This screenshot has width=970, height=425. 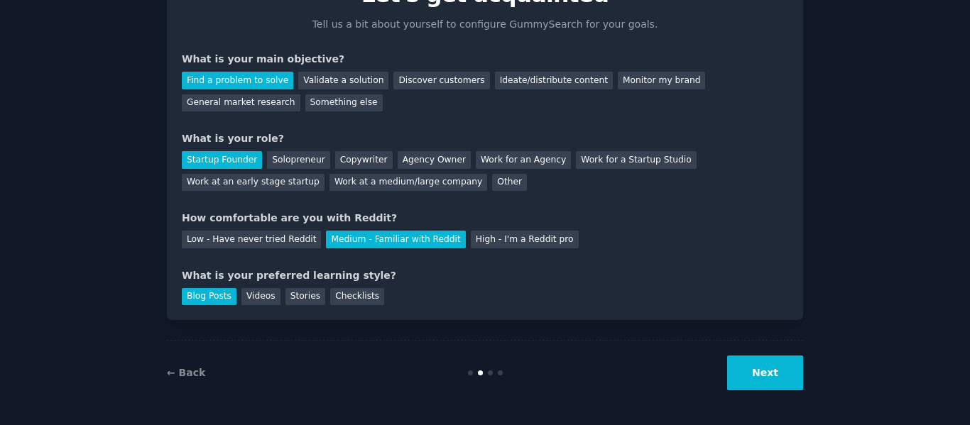 What do you see at coordinates (525, 239) in the screenshot?
I see `div: High - I'm a Reddit pro` at bounding box center [525, 239].